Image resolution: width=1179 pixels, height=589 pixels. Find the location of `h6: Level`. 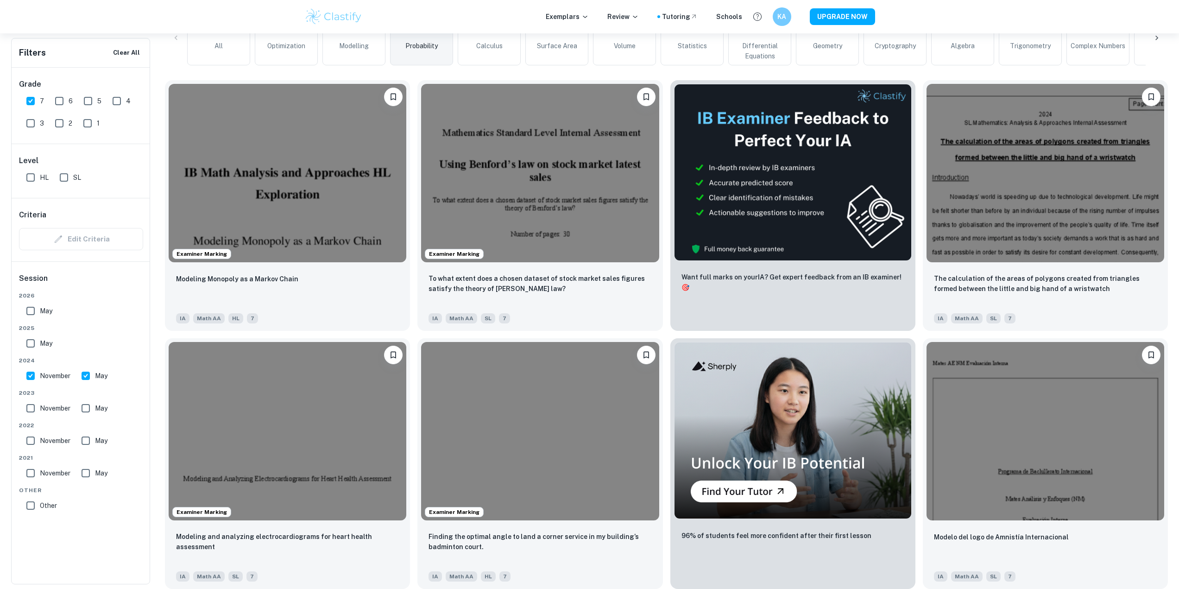

h6: Level is located at coordinates (81, 161).